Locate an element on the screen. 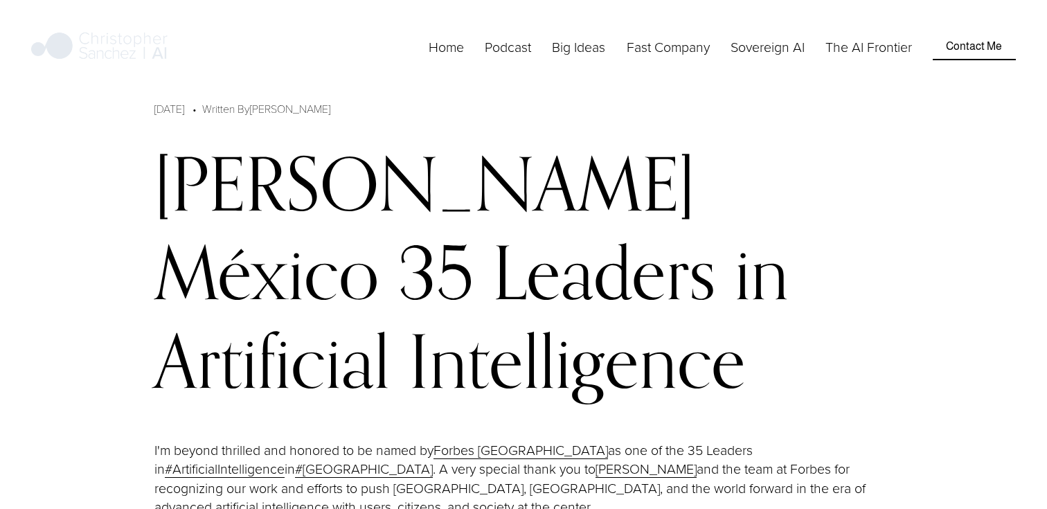 The width and height of the screenshot is (1047, 509). span: Fast Company is located at coordinates (668, 46).